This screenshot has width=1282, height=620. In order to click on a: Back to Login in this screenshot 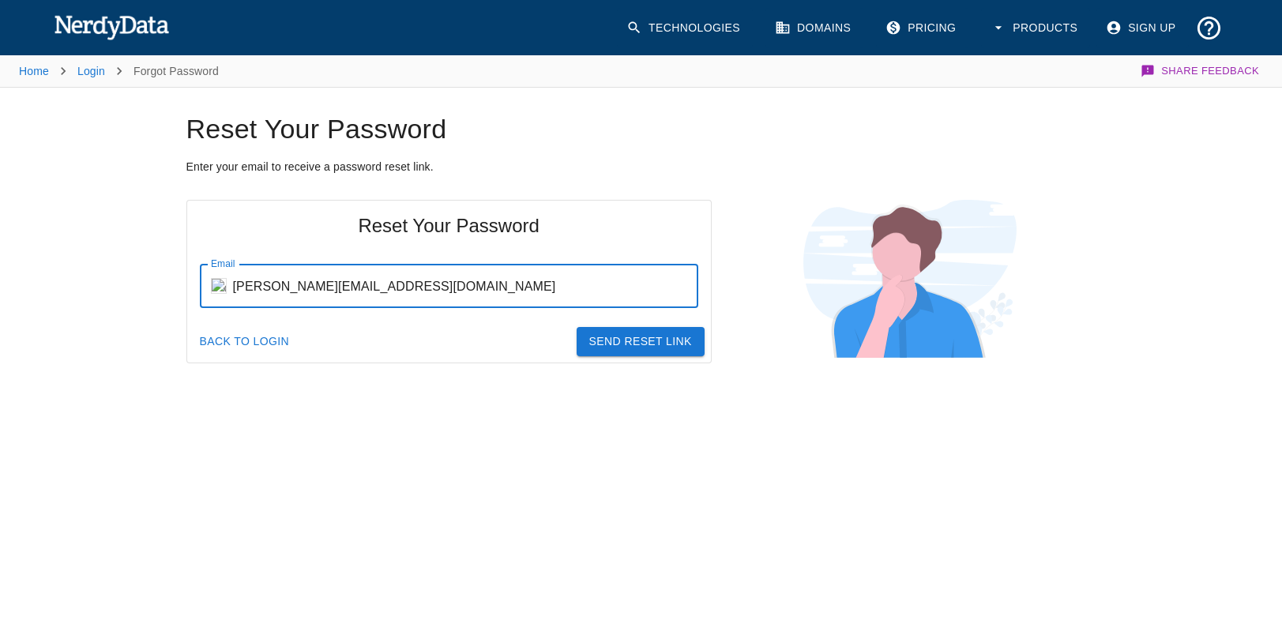, I will do `click(245, 341)`.